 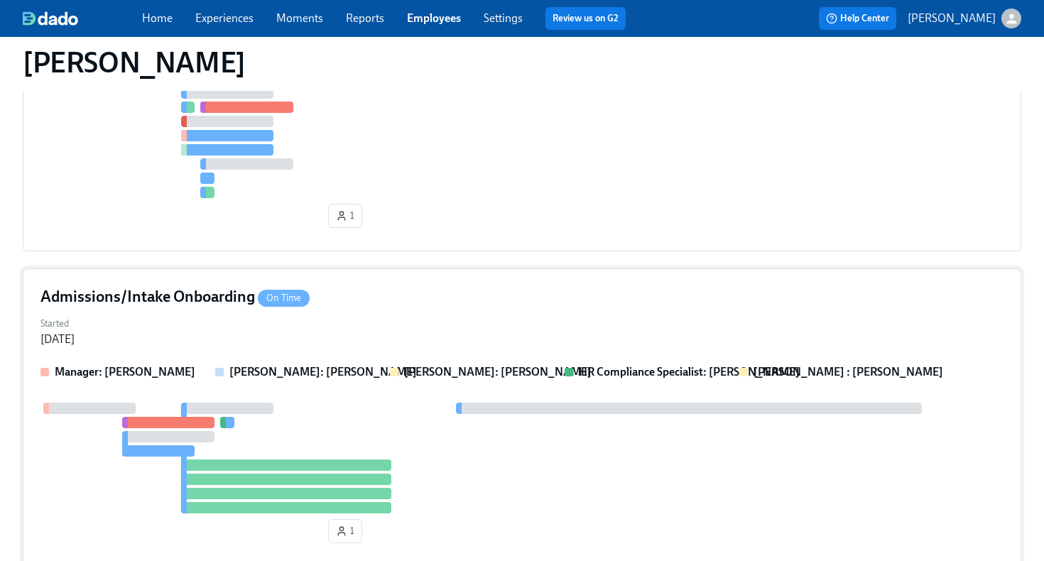 I want to click on a: Moments, so click(x=300, y=18).